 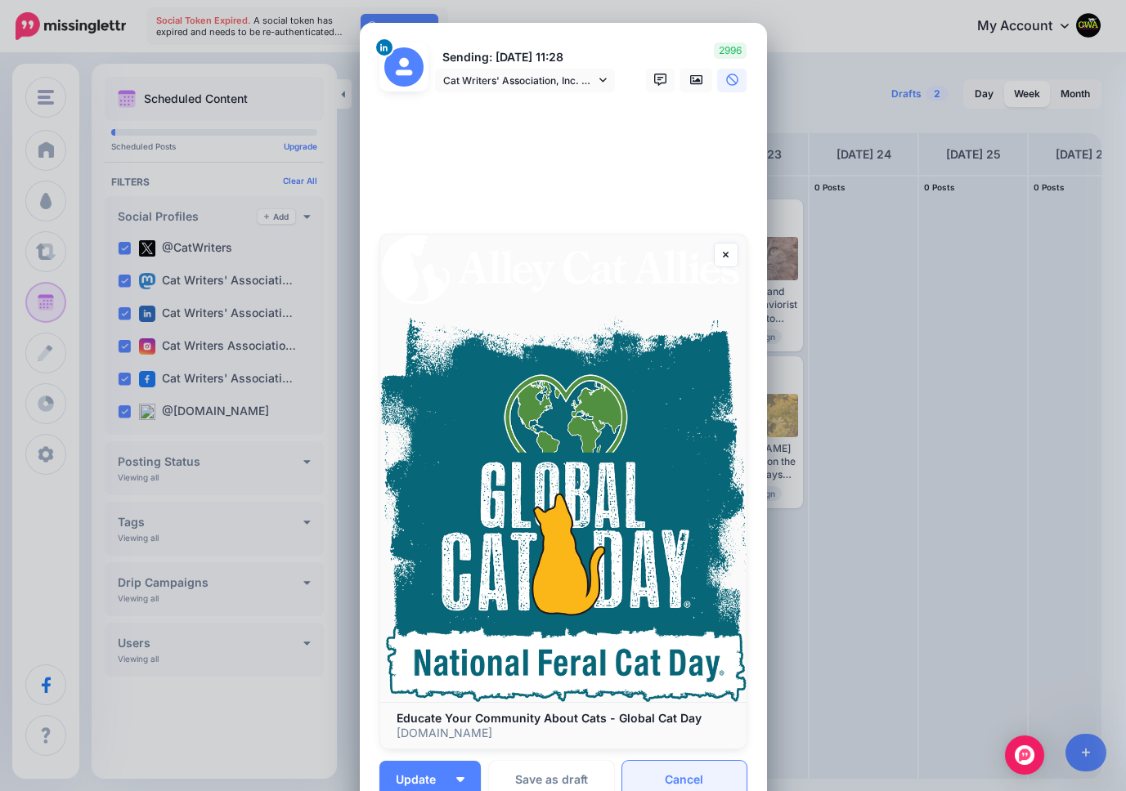 I want to click on span: Update, so click(x=422, y=780).